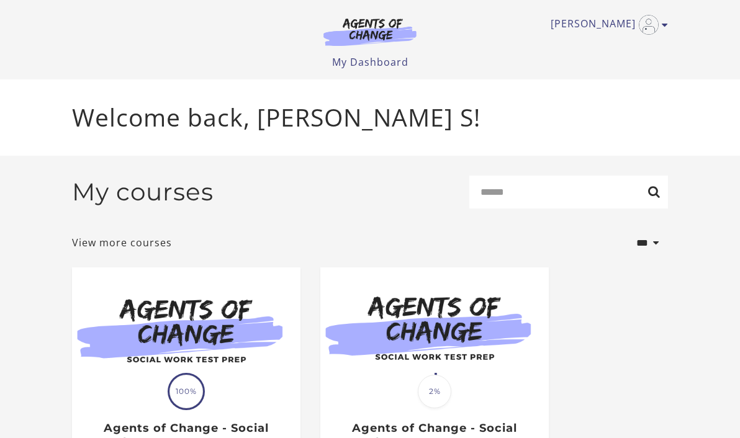 Image resolution: width=740 pixels, height=438 pixels. What do you see at coordinates (370, 32) in the screenshot?
I see `img: Agents of Change Logo` at bounding box center [370, 32].